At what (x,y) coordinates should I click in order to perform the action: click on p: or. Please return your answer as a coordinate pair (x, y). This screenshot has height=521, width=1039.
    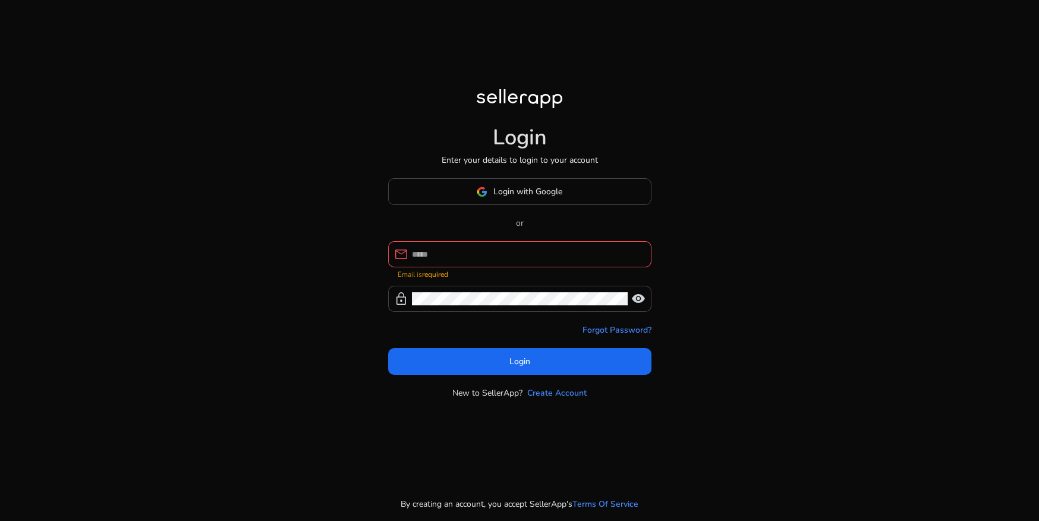
    Looking at the image, I should click on (520, 223).